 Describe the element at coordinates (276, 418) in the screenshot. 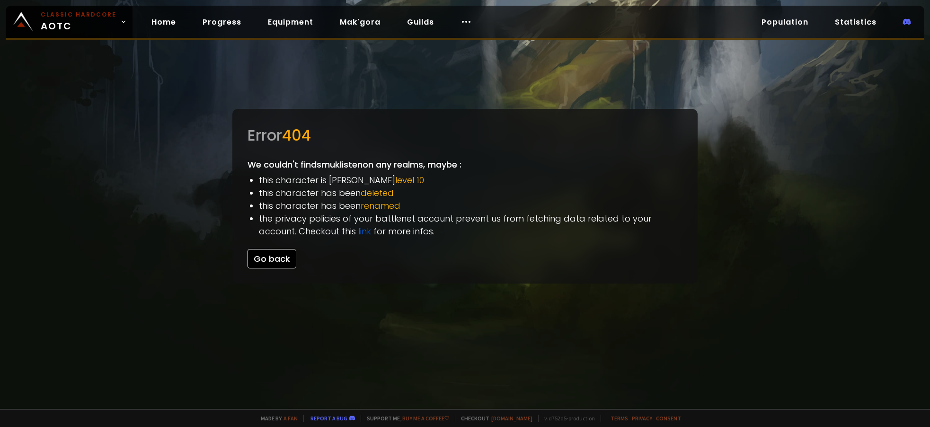

I see `span: Made by` at that location.